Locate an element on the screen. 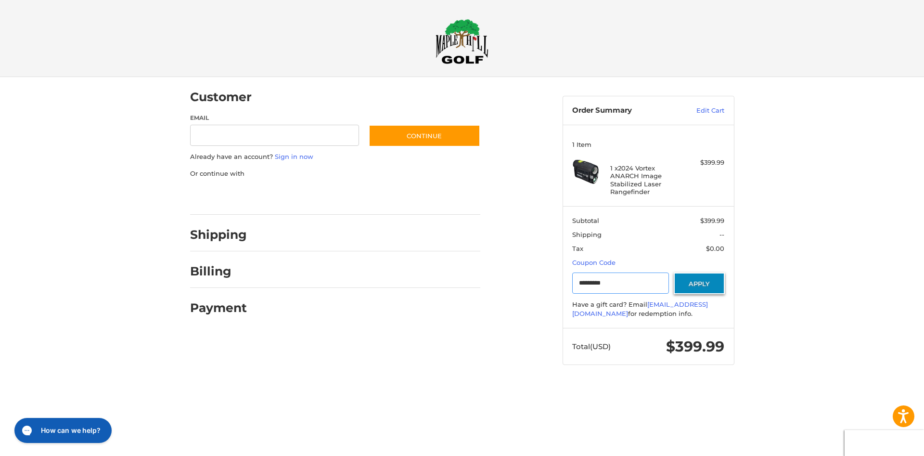  span: Shipping is located at coordinates (587, 234).